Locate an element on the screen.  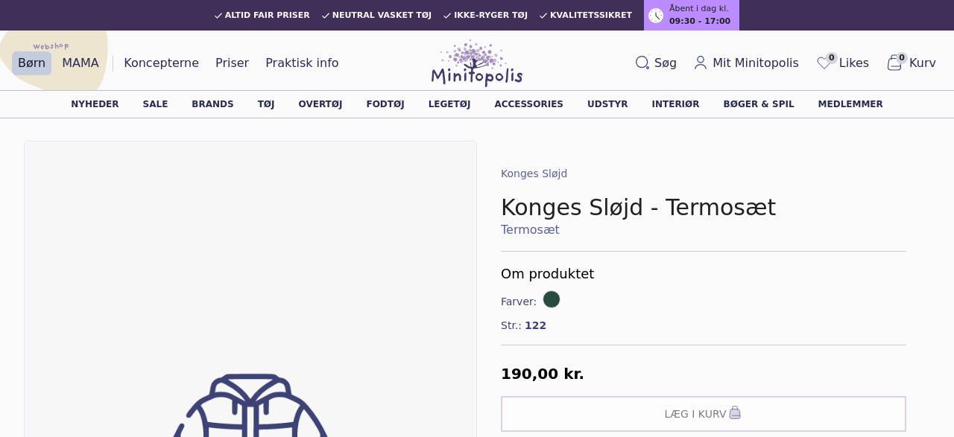
a: Medlemmer is located at coordinates (850, 104).